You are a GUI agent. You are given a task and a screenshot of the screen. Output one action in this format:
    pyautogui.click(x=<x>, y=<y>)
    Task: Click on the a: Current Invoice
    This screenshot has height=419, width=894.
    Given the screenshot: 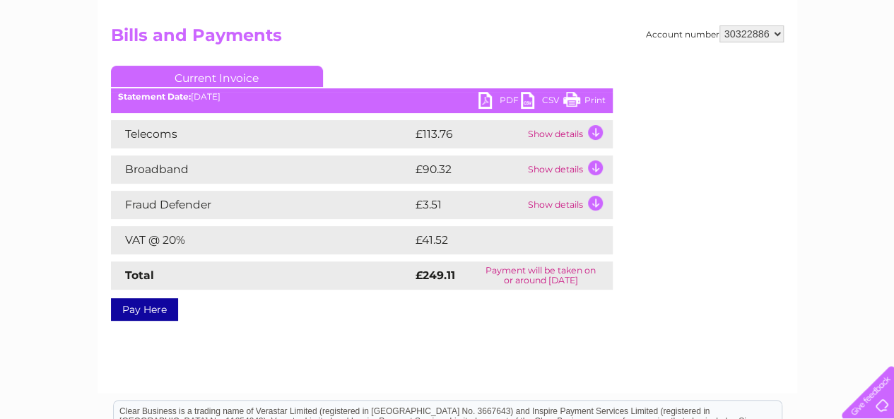 What is the action you would take?
    pyautogui.click(x=217, y=76)
    